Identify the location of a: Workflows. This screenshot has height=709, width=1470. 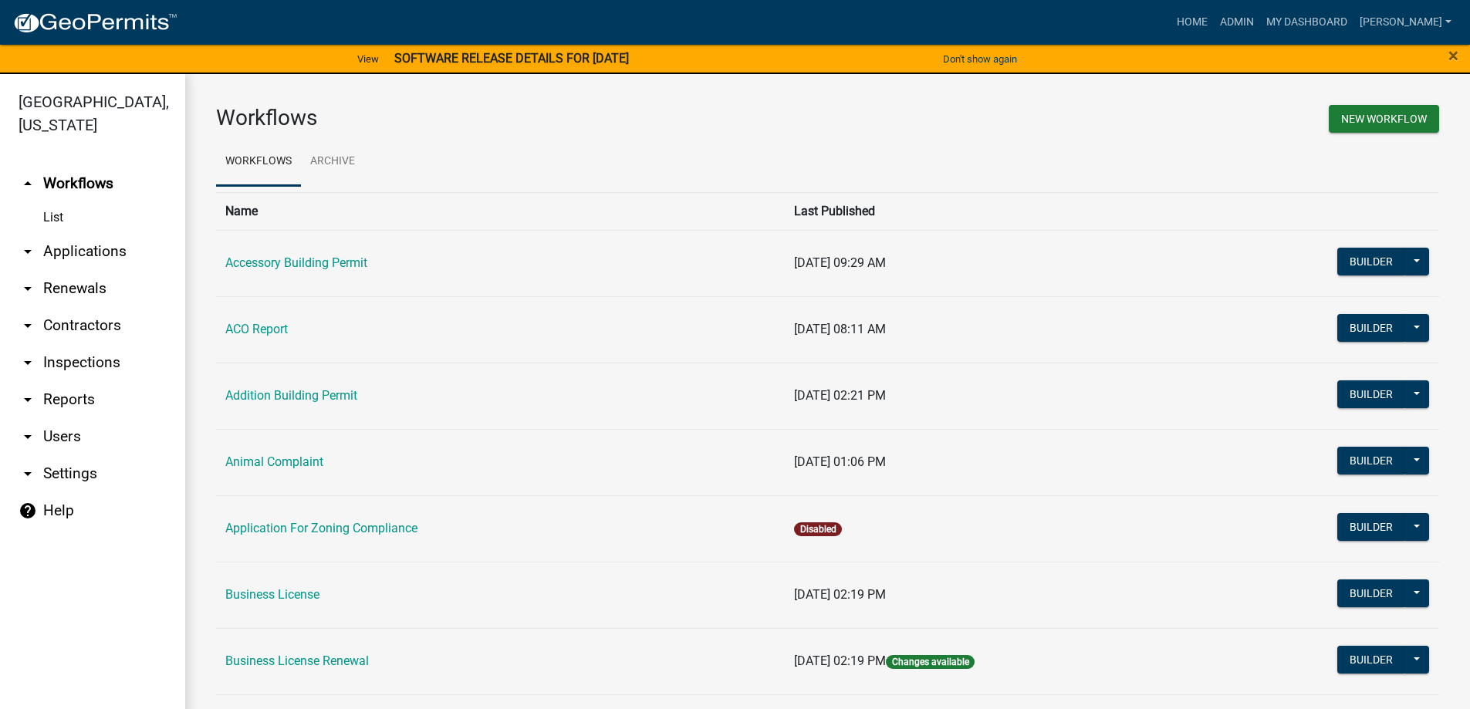
(259, 162).